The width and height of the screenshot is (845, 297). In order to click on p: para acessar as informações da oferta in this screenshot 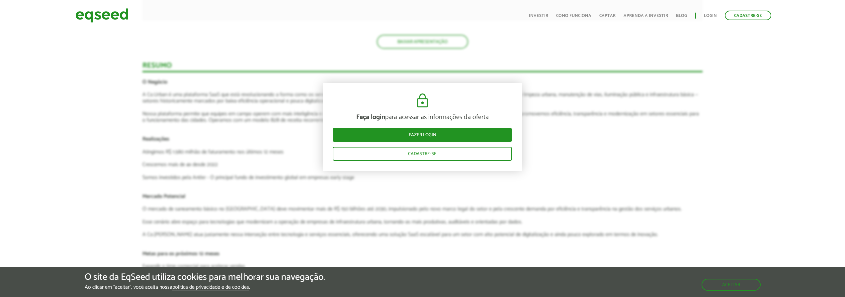, I will do `click(422, 117)`.